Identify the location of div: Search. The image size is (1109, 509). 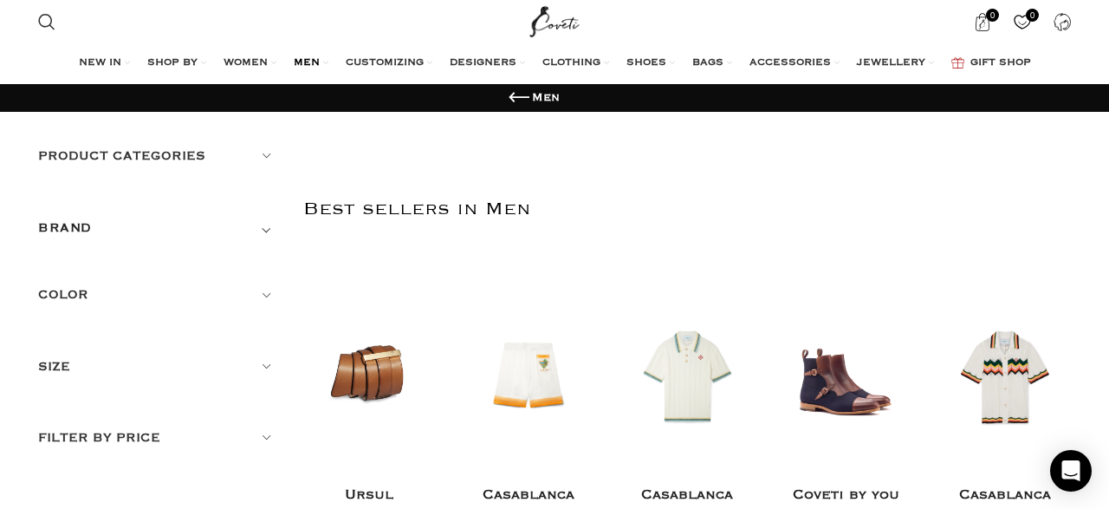
(47, 22).